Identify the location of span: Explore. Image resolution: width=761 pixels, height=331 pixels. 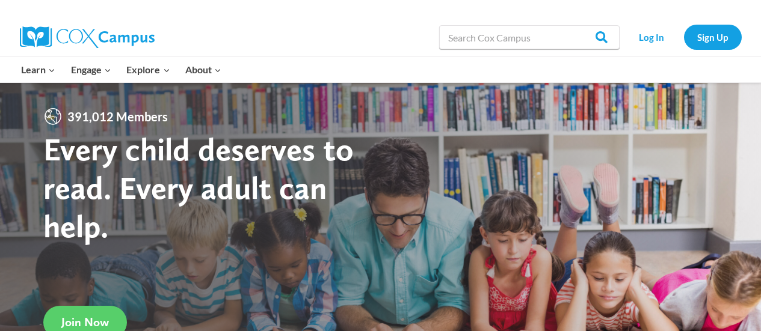
(148, 70).